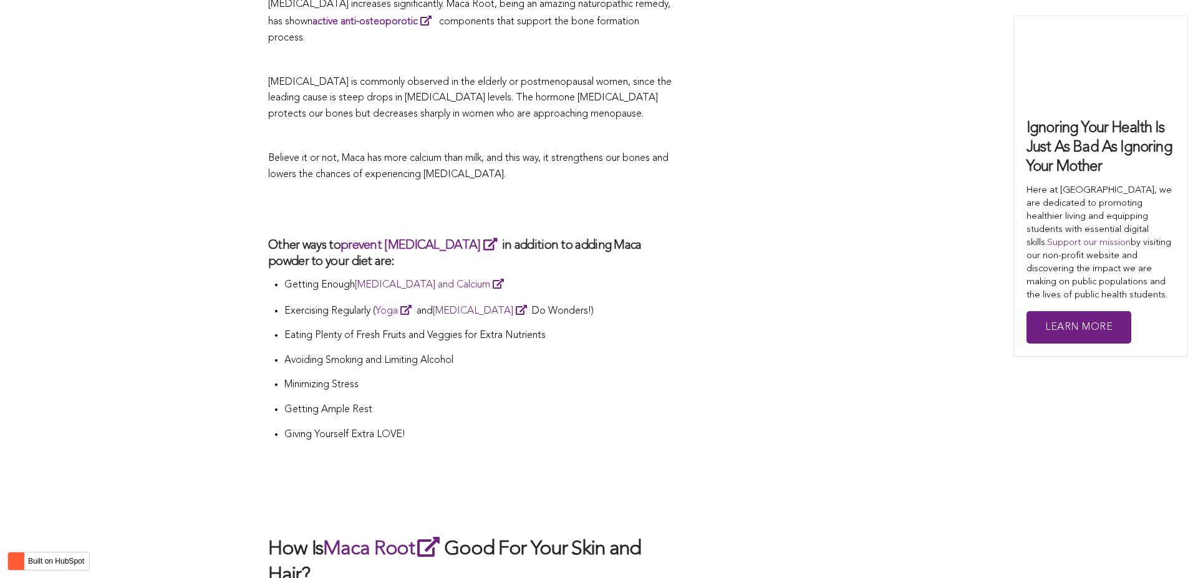 This screenshot has width=1188, height=578. Describe the element at coordinates (1079, 327) in the screenshot. I see `a: Learn More` at that location.